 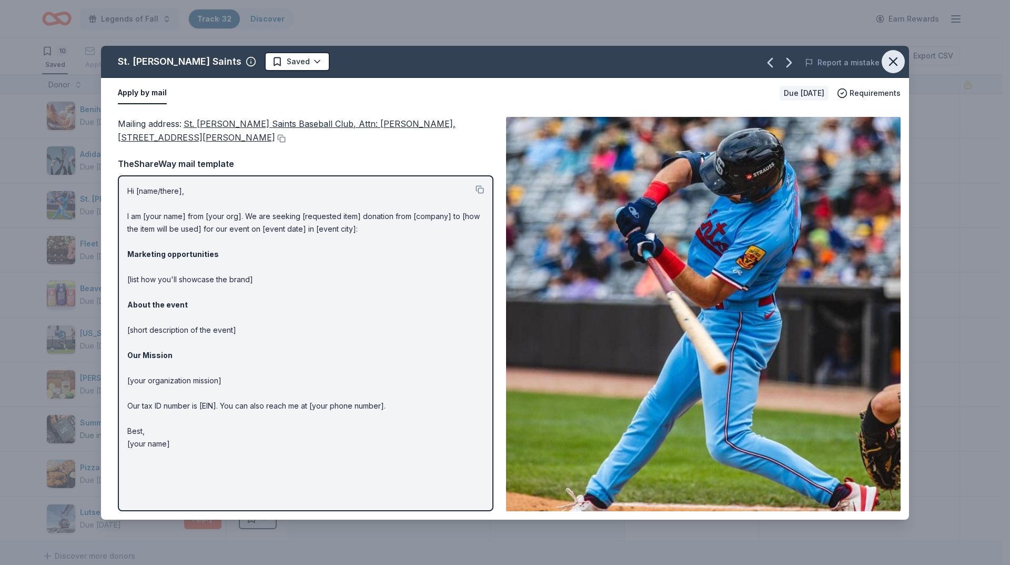 I want to click on span: Saved, so click(x=298, y=62).